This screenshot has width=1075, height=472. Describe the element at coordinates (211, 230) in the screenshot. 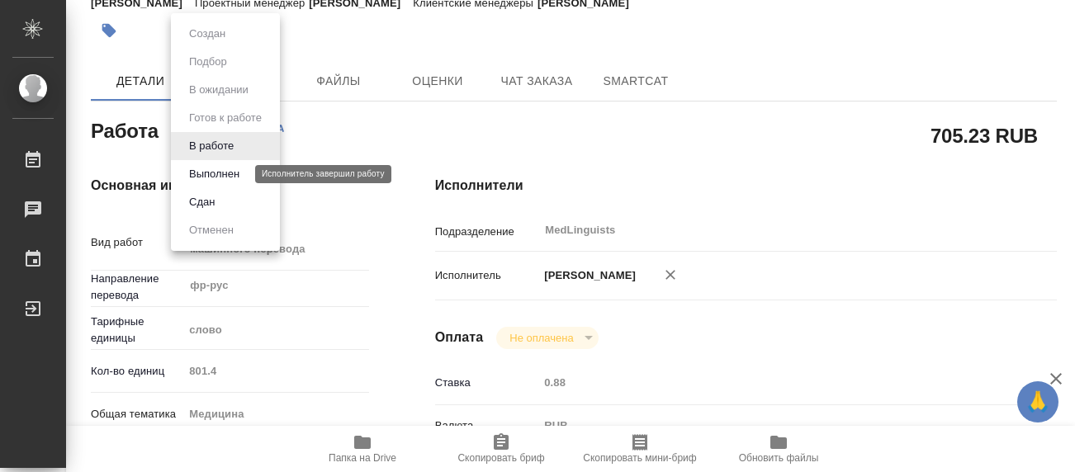

I see `button: Отменен` at that location.